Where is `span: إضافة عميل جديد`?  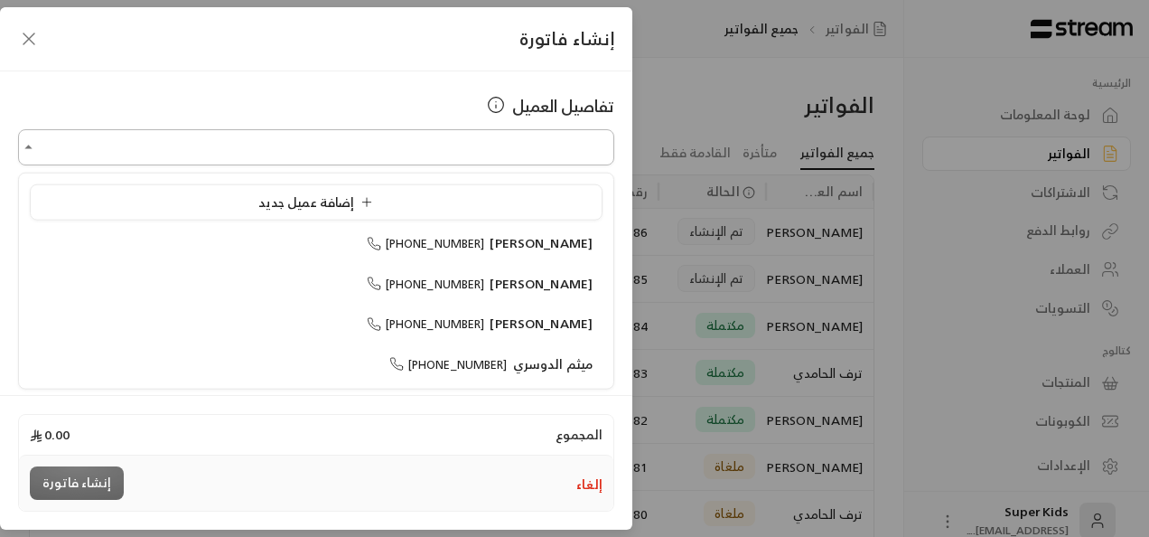
span: إضافة عميل جديد is located at coordinates (319, 201).